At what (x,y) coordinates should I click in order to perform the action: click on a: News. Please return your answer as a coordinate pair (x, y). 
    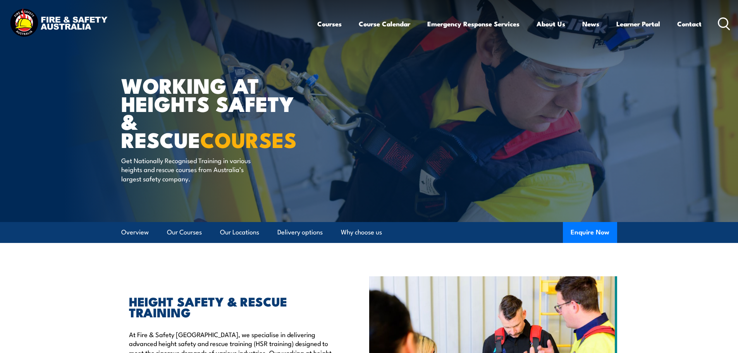
    Looking at the image, I should click on (591, 24).